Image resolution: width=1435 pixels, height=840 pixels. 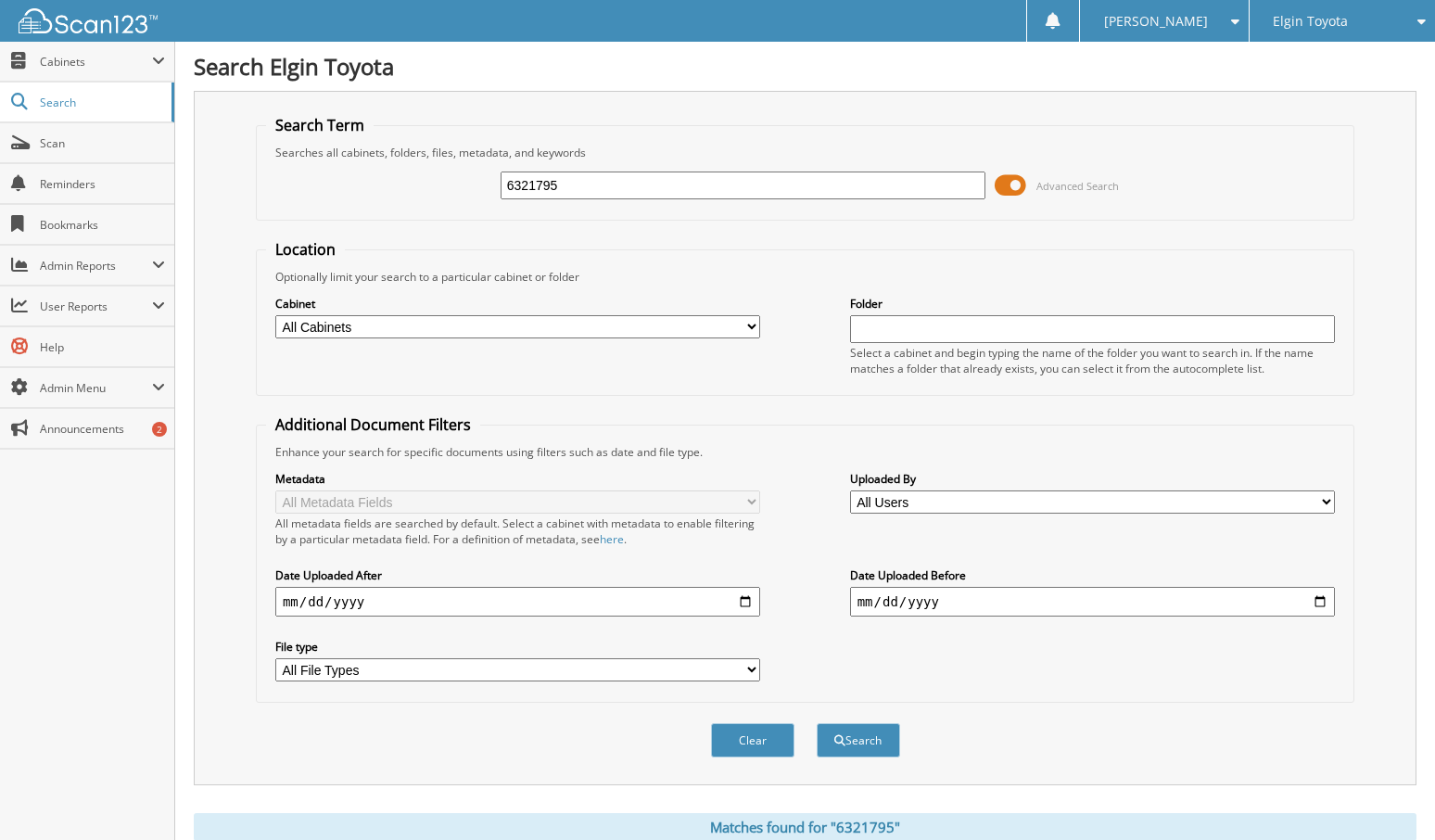 What do you see at coordinates (804, 276) in the screenshot?
I see `div: Optionally limit your search to a particular cabinet or folder` at bounding box center [804, 276].